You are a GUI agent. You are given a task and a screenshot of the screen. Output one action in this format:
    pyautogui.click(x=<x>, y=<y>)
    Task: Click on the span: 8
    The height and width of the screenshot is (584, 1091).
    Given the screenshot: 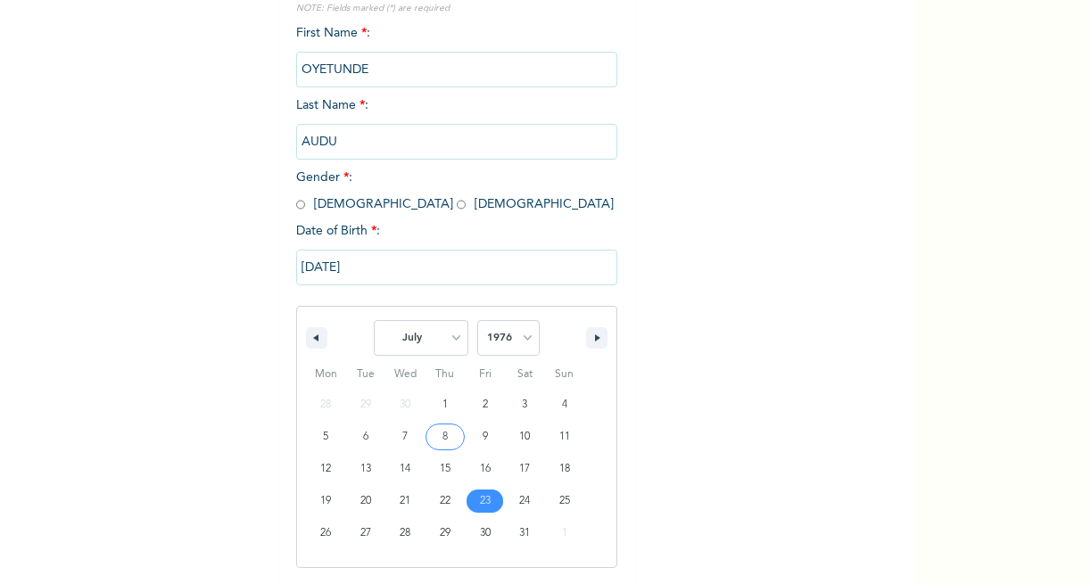 What is the action you would take?
    pyautogui.click(x=445, y=437)
    